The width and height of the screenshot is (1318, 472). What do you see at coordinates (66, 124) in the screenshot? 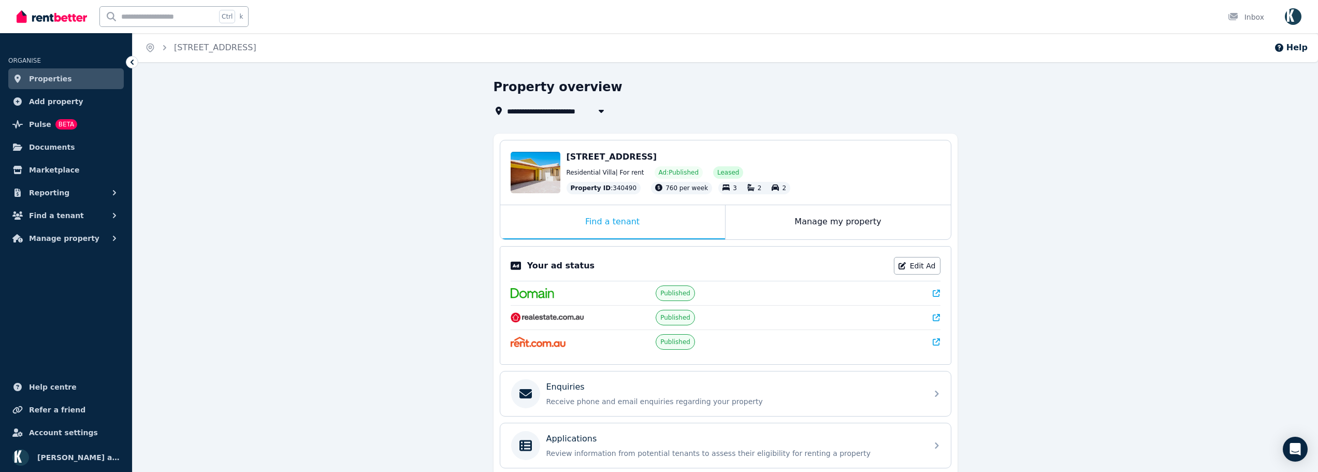
I see `span: BETA` at bounding box center [66, 124].